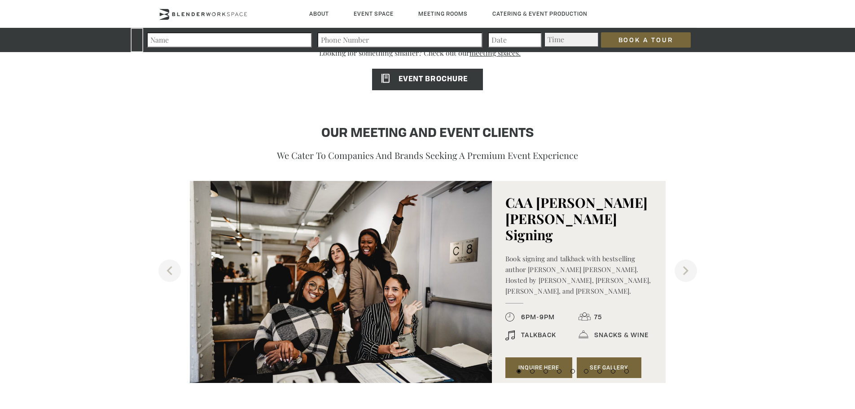 Image resolution: width=855 pixels, height=409 pixels. Describe the element at coordinates (573, 371) in the screenshot. I see `button: 5 of 9` at that location.